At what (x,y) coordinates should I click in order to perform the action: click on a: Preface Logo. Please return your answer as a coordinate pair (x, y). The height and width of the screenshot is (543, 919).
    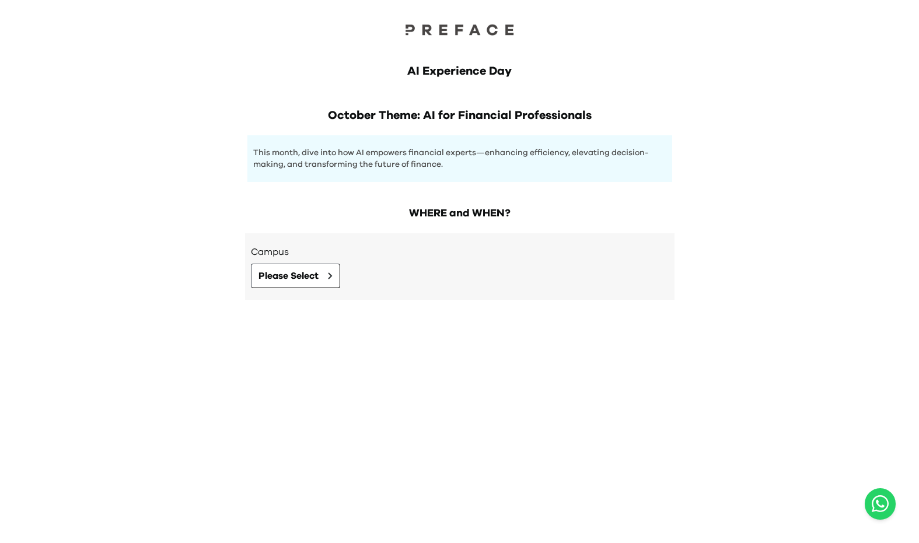
    Looking at the image, I should click on (460, 31).